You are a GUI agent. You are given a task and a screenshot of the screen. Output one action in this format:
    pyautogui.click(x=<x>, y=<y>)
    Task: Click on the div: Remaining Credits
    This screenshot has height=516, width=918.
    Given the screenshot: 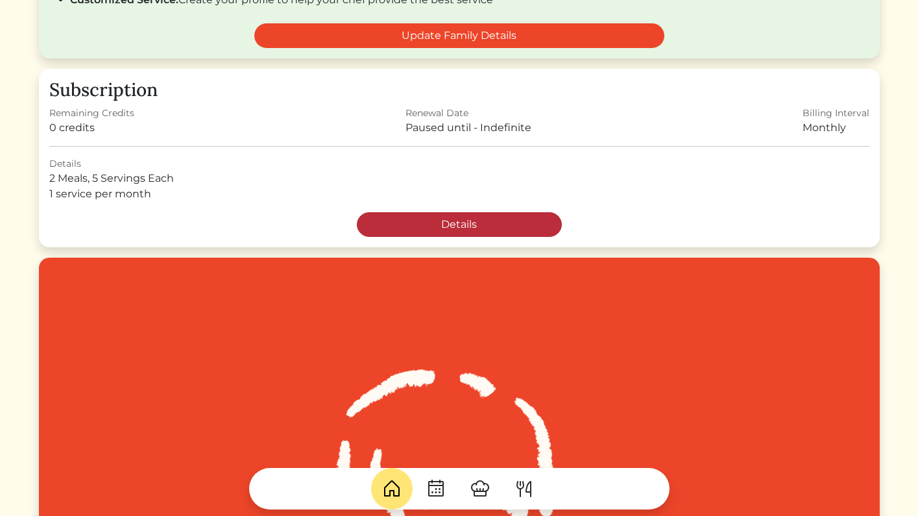 What is the action you would take?
    pyautogui.click(x=91, y=113)
    